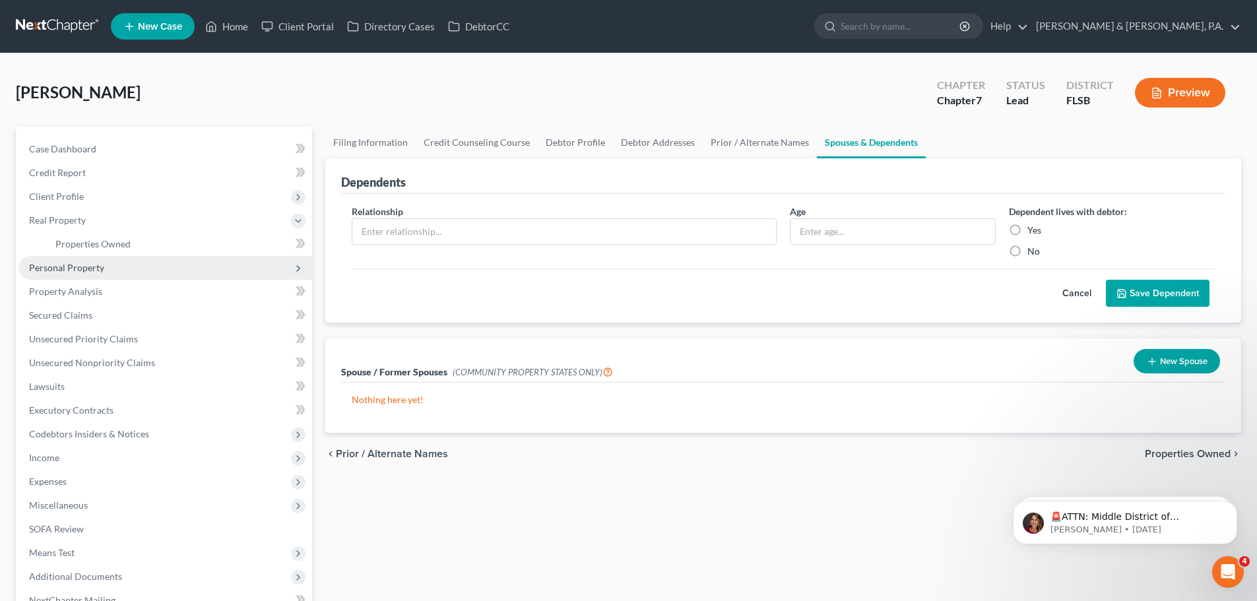 The height and width of the screenshot is (601, 1257). I want to click on span: 4, so click(1245, 562).